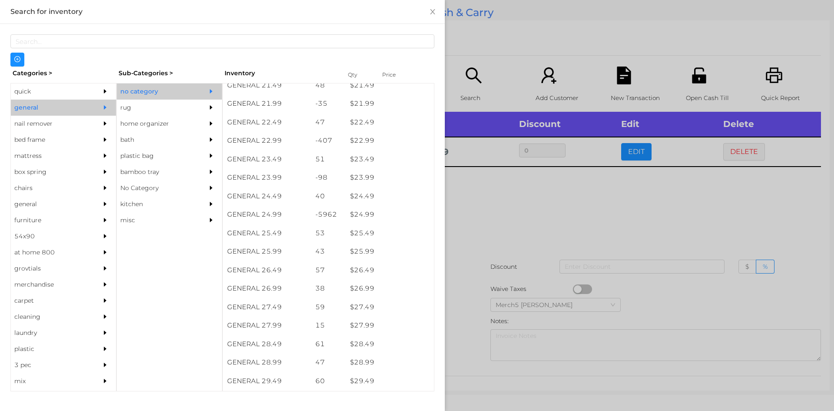 The image size is (834, 411). Describe the element at coordinates (390, 325) in the screenshot. I see `div: $ 27.99` at that location.